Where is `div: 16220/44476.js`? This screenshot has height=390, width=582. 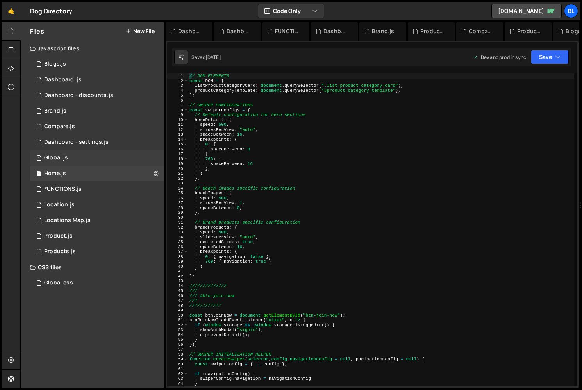 div: 16220/44476.js is located at coordinates (97, 142).